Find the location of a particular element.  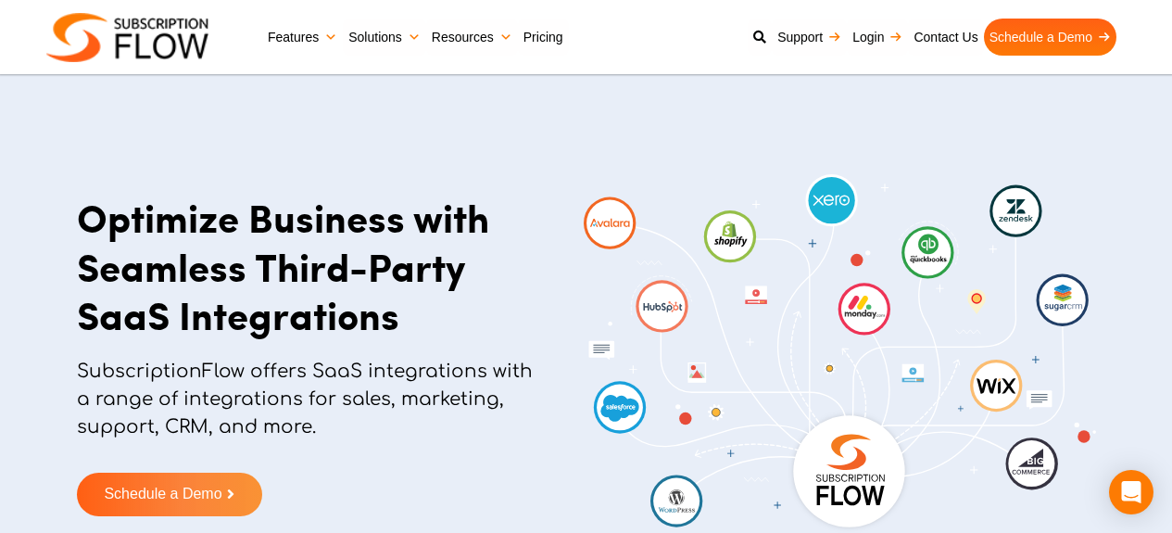

h1: Optimize Business with Seamless Third-Party SaaS Integrations is located at coordinates (308, 266).